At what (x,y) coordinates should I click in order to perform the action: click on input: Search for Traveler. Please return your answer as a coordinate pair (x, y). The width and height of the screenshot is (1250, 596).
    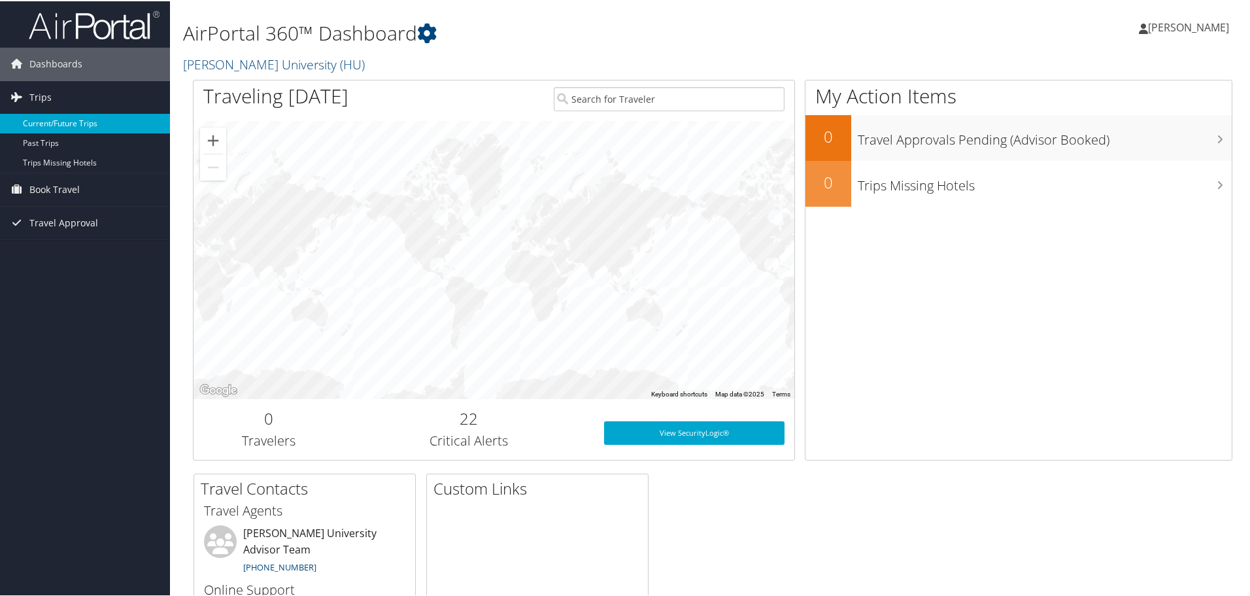
    Looking at the image, I should click on (669, 97).